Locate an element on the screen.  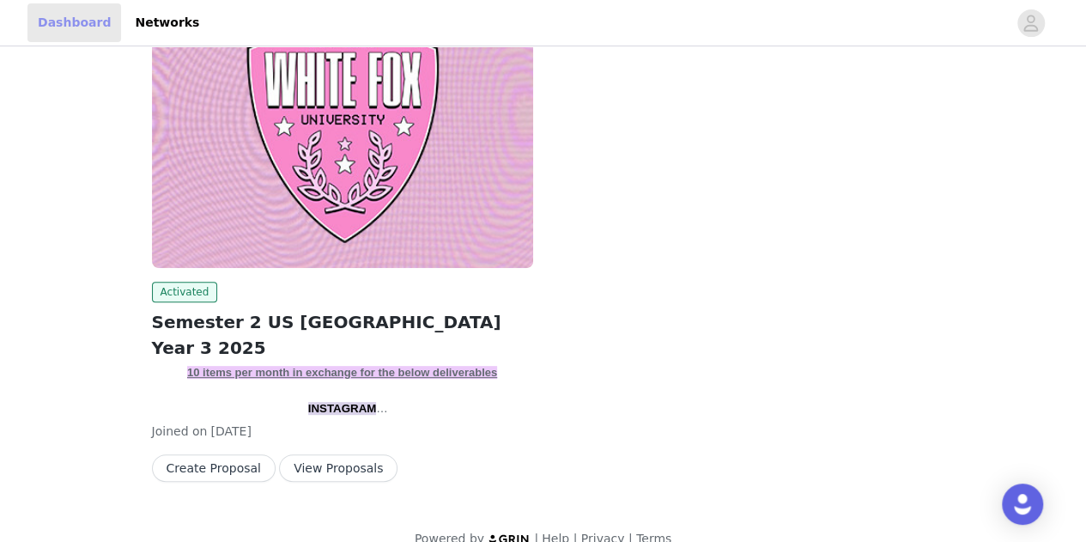
a: Networks is located at coordinates (167, 22).